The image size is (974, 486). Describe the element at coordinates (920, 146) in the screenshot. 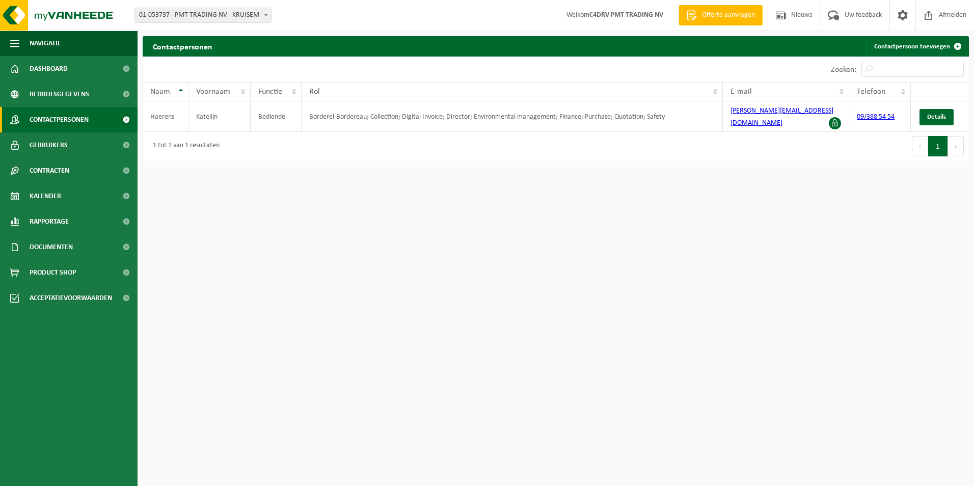

I see `button: Previous` at that location.